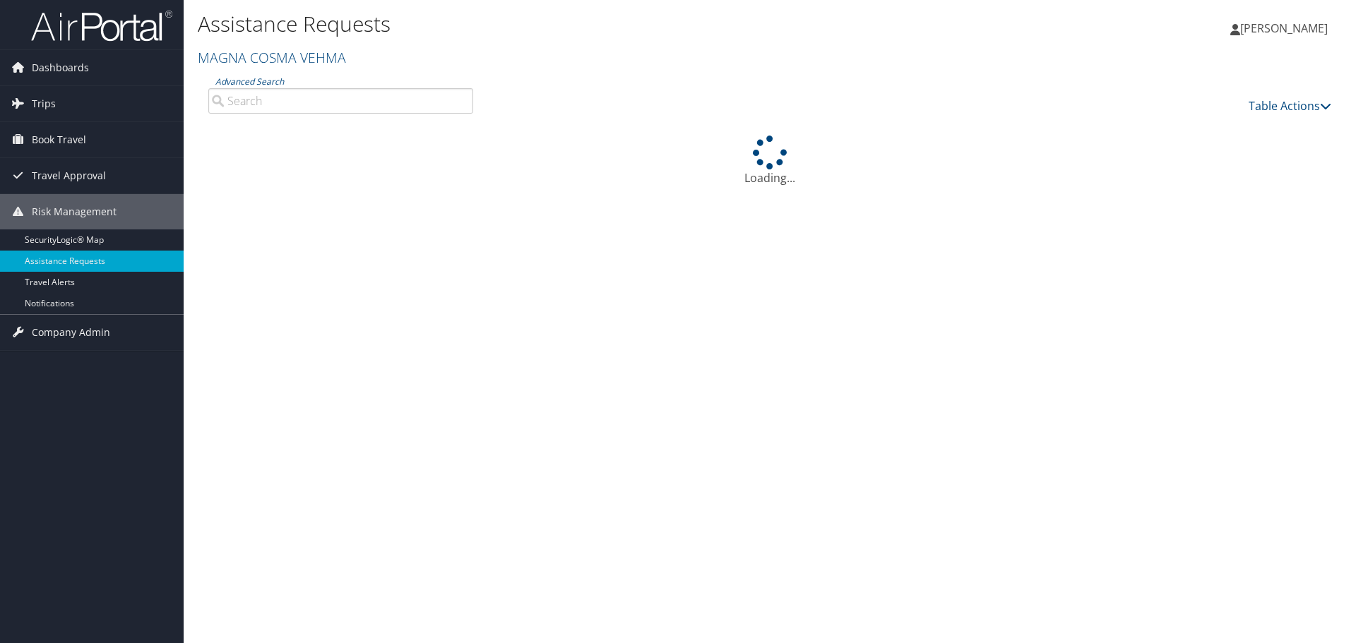  Describe the element at coordinates (59, 140) in the screenshot. I see `span: Book Travel` at that location.